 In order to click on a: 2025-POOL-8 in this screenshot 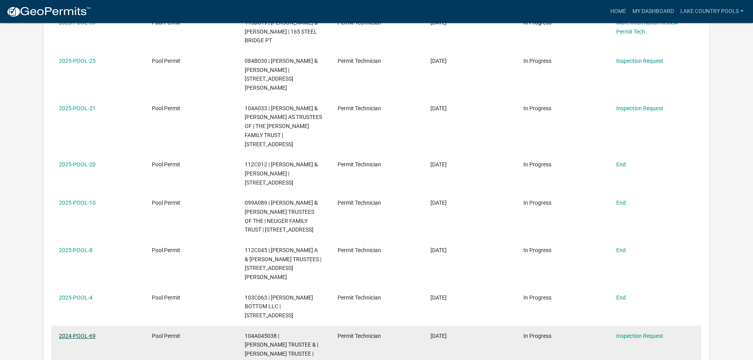, I will do `click(75, 250)`.